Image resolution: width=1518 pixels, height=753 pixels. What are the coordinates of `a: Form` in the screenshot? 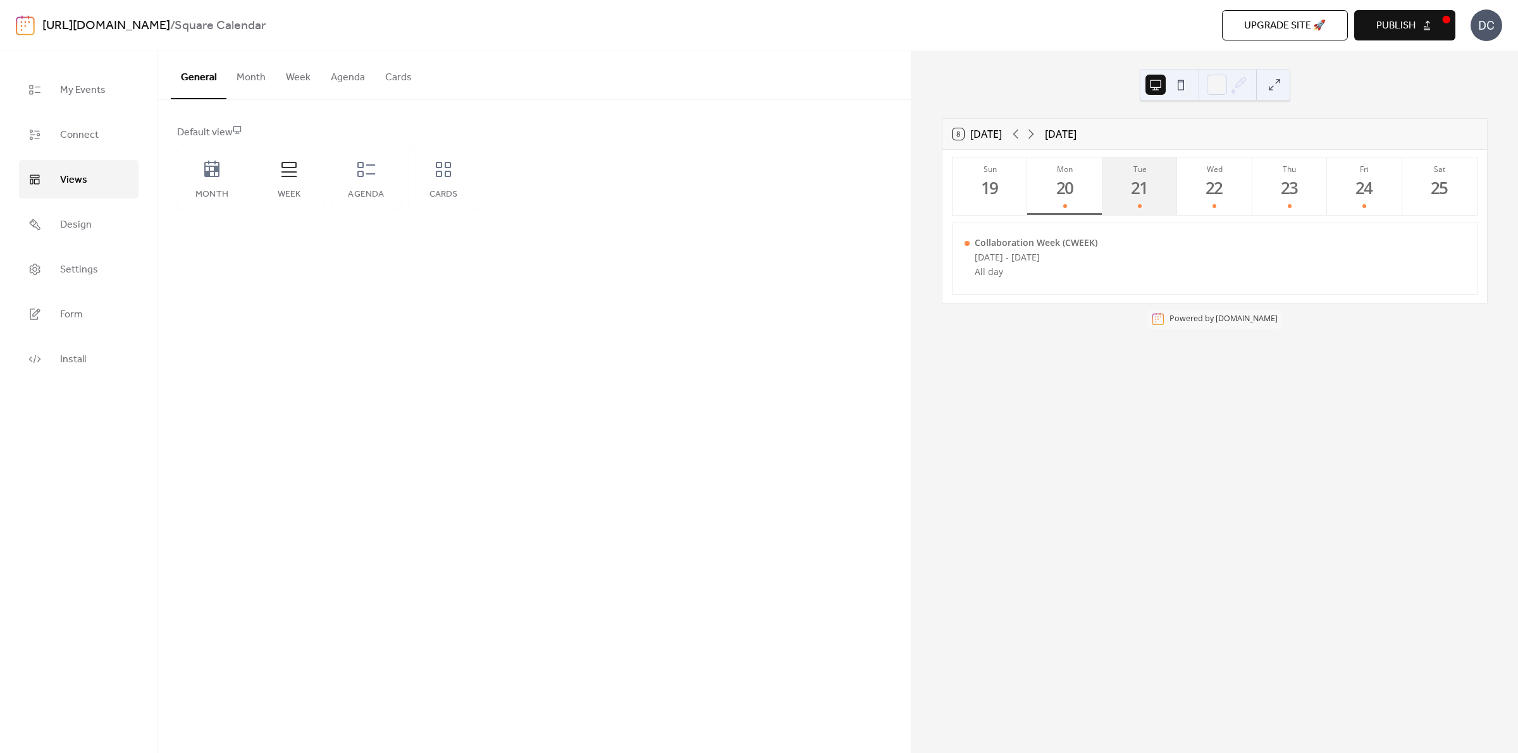 It's located at (78, 314).